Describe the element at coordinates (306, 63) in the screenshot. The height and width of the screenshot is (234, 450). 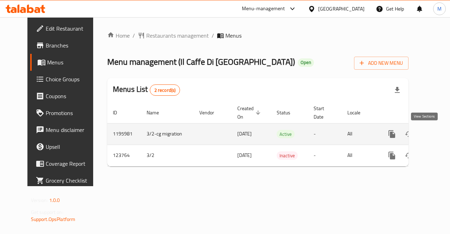
I see `div: Open` at that location.